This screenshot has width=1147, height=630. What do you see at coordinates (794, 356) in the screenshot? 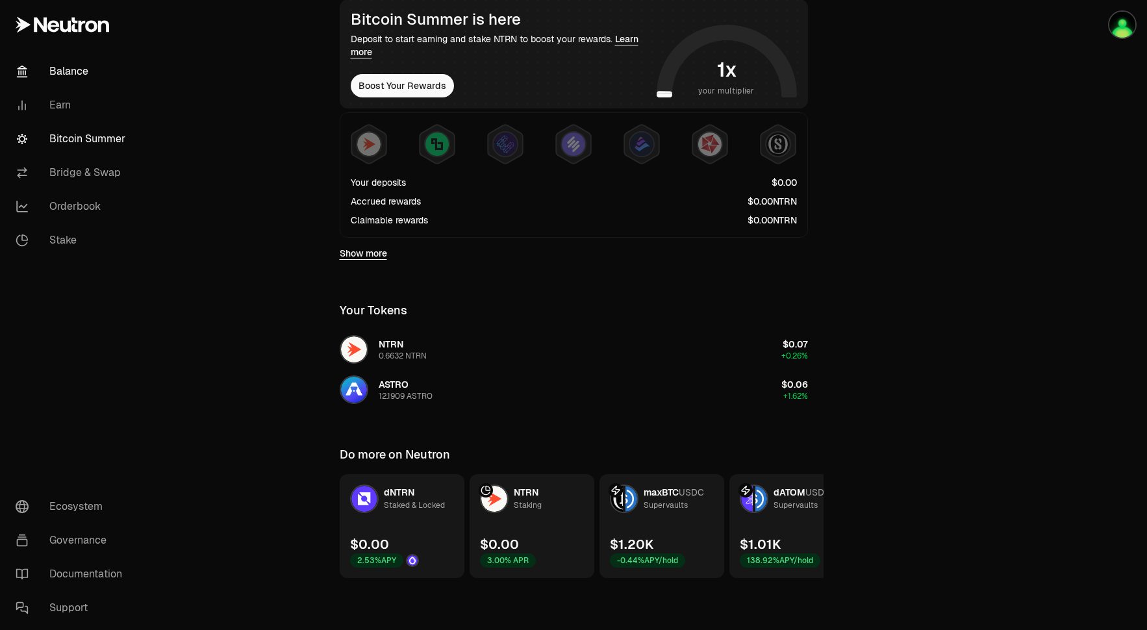
I see `span: +0.26%` at bounding box center [794, 356].